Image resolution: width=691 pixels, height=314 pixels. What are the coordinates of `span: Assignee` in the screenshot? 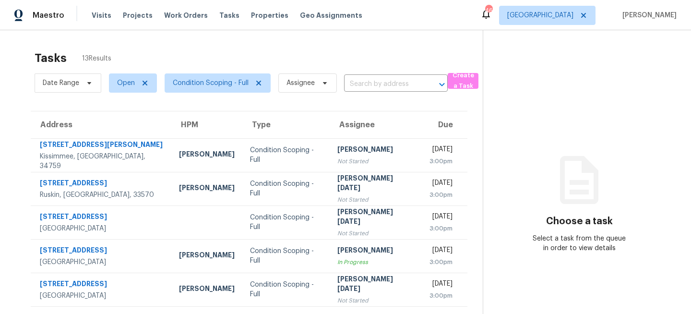 It's located at (301, 83).